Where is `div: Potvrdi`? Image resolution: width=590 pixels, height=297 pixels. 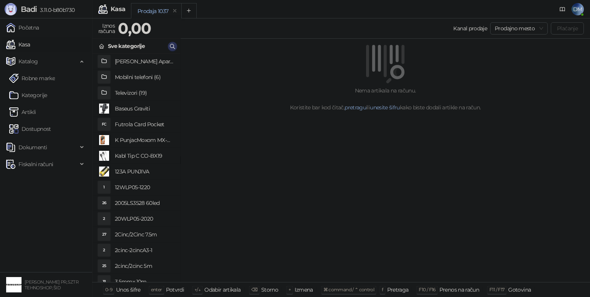 div: Potvrdi is located at coordinates (175, 290).